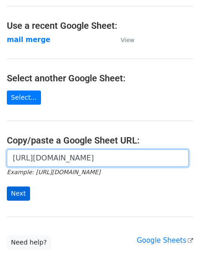  Describe the element at coordinates (178, 255) in the screenshot. I see `div: Chat Widget` at that location.